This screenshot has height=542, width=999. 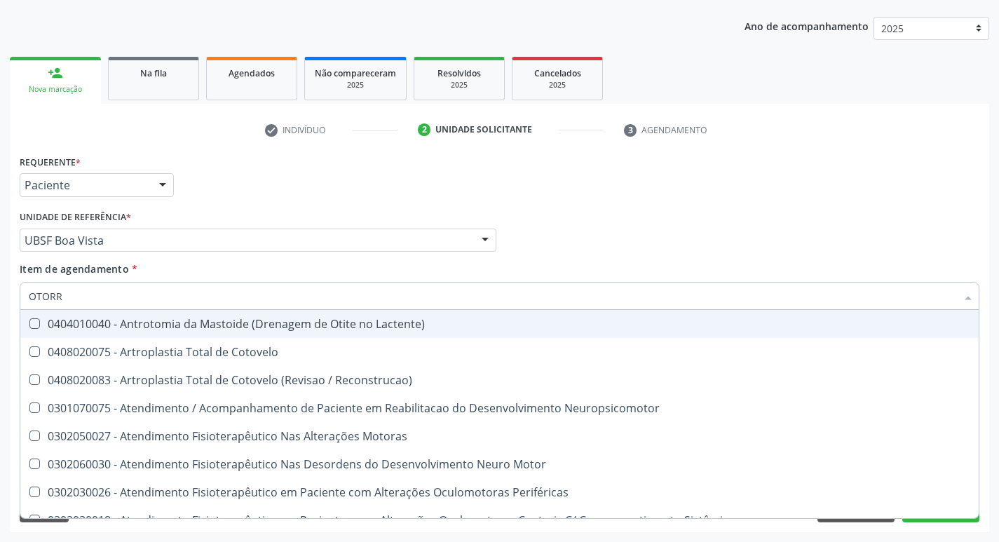 I want to click on span: Item de agendamento, so click(x=74, y=269).